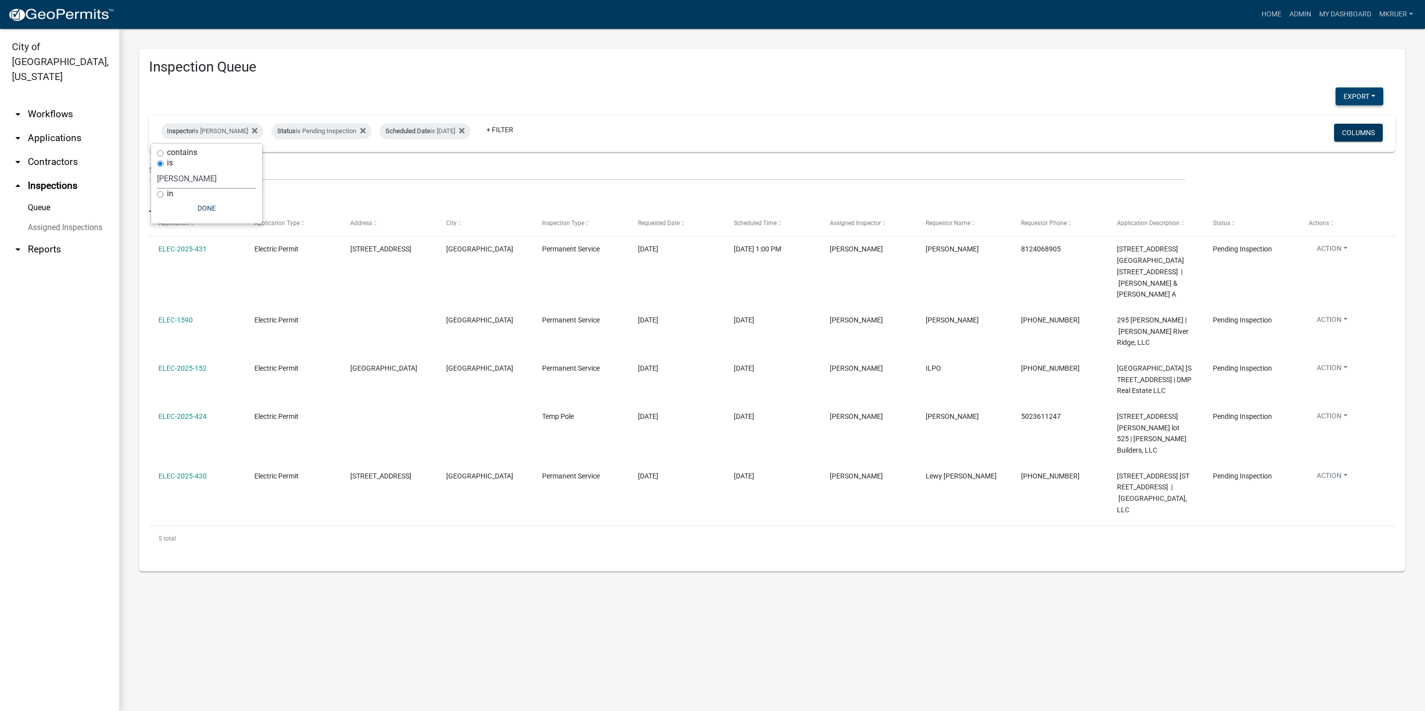 The height and width of the screenshot is (711, 1425). I want to click on span: 5265 WOODSTONE CIRCLE, so click(381, 476).